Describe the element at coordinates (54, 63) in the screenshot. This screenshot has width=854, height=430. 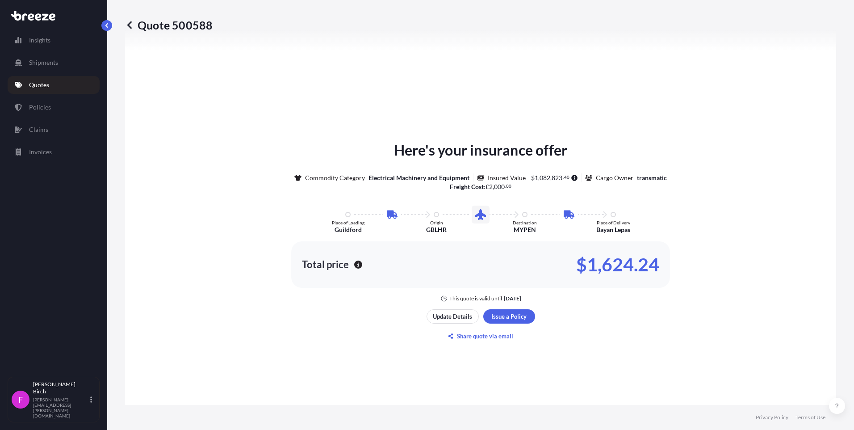
I see `a: Shipments` at that location.